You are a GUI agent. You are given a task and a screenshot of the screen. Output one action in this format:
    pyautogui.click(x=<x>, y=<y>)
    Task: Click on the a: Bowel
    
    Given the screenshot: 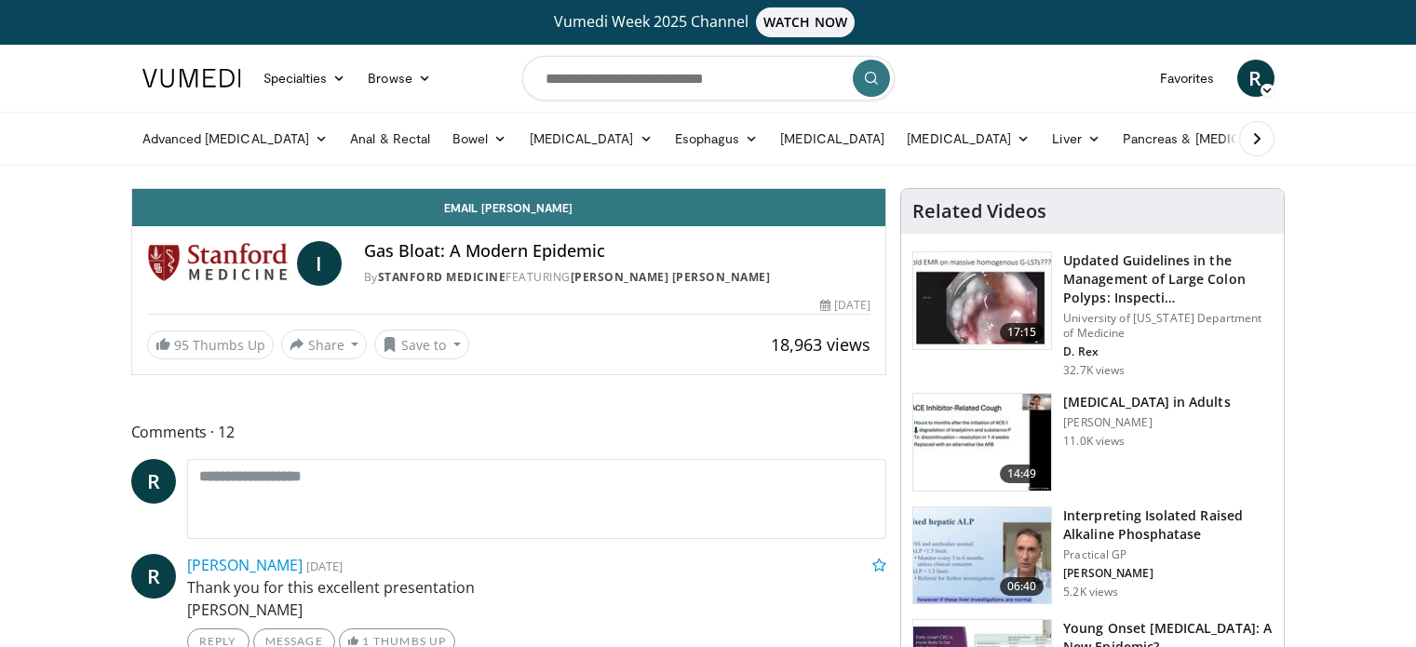 What is the action you would take?
    pyautogui.click(x=479, y=139)
    